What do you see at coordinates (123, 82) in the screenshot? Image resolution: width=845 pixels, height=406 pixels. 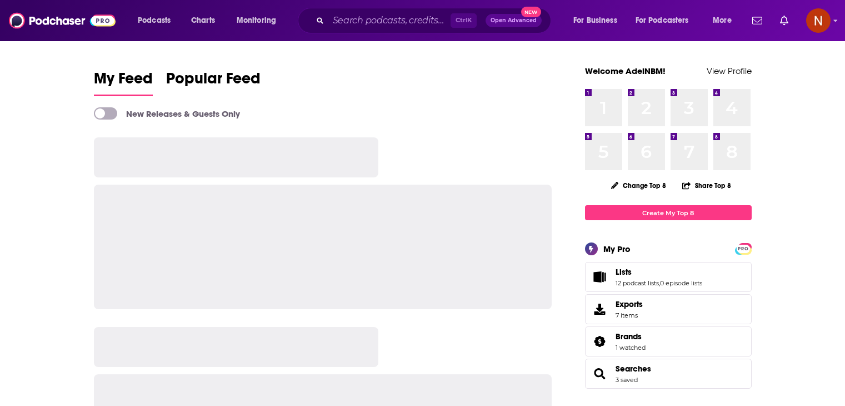 I see `span: My Feed` at bounding box center [123, 82].